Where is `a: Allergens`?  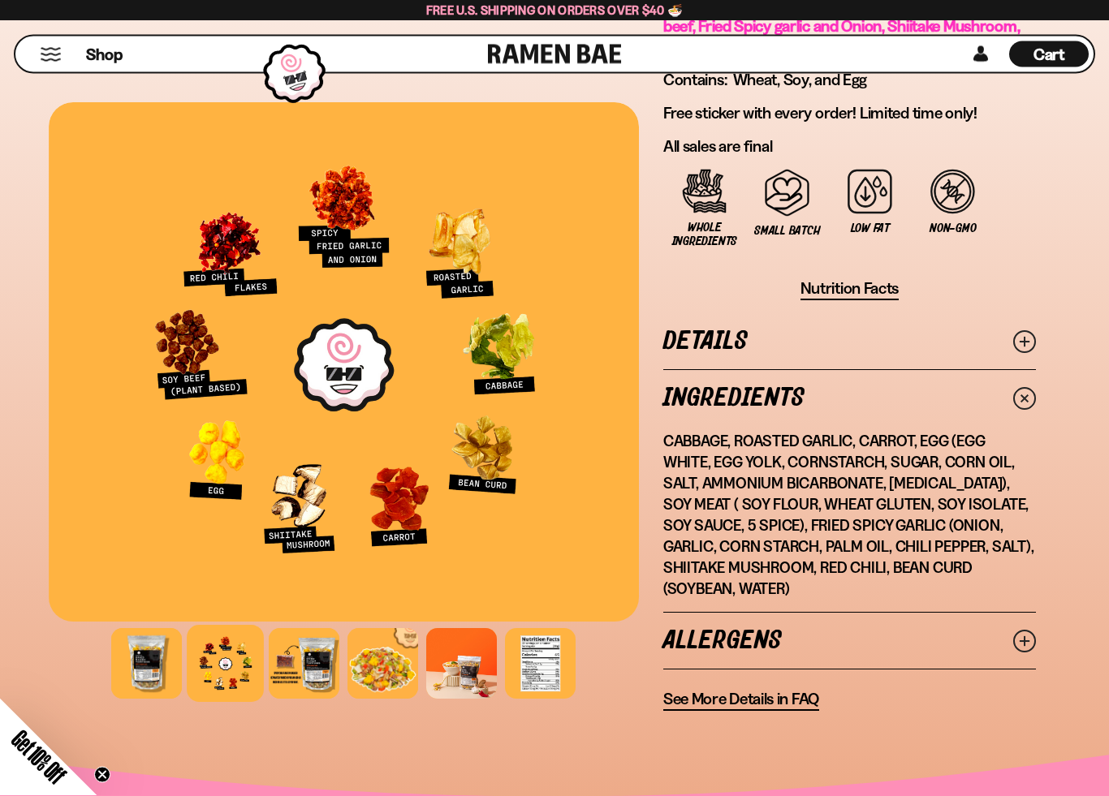 a: Allergens is located at coordinates (849, 641).